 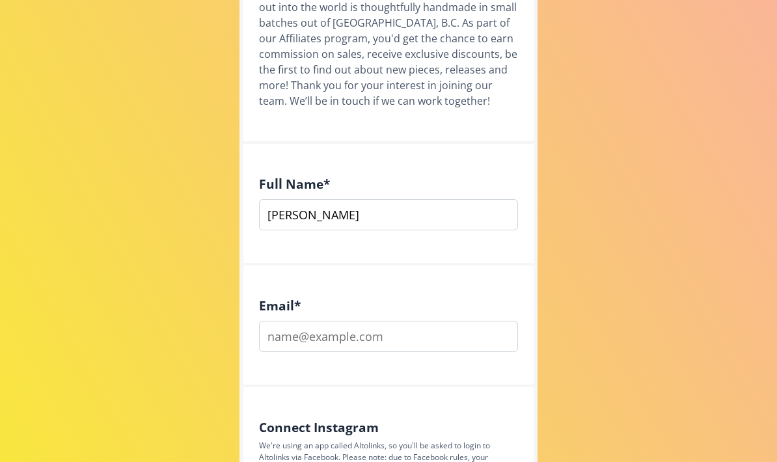 I want to click on h4: Email *, so click(x=388, y=305).